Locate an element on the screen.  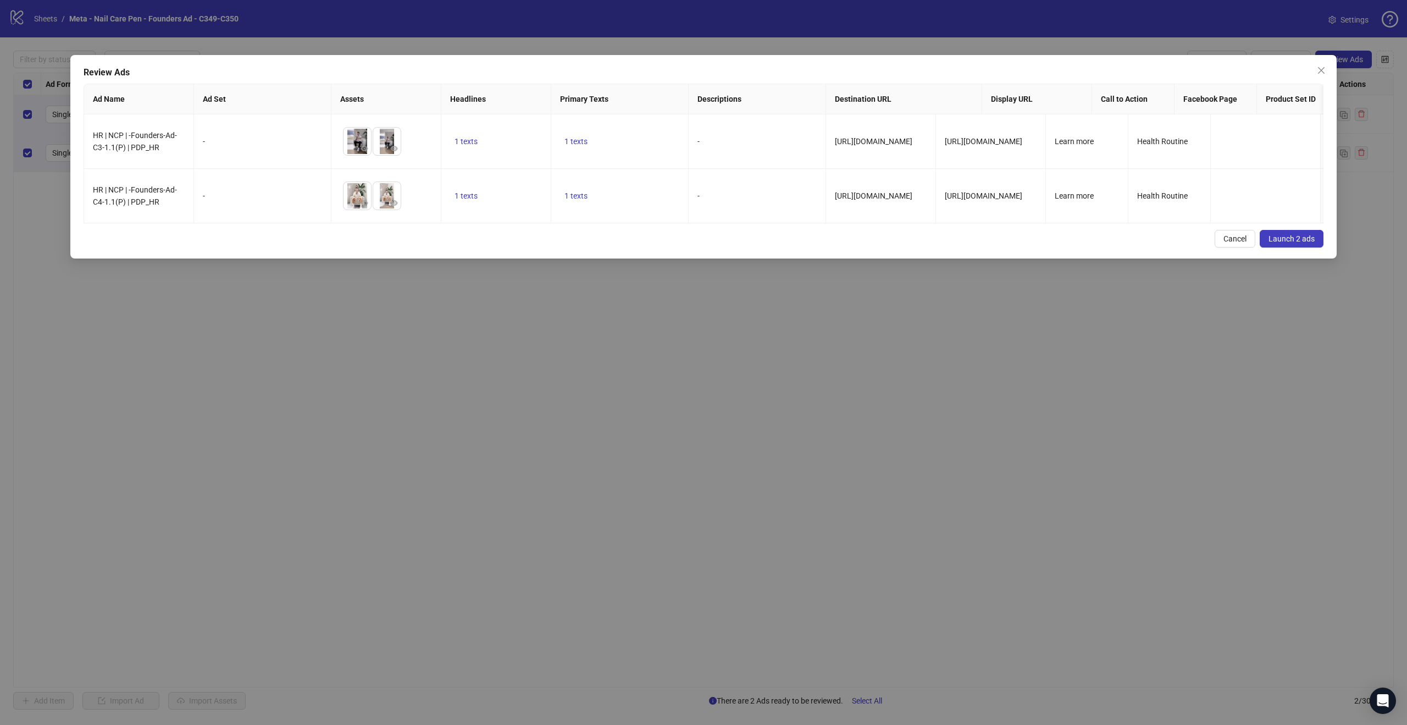
th: Call to Action is located at coordinates (1134, 99).